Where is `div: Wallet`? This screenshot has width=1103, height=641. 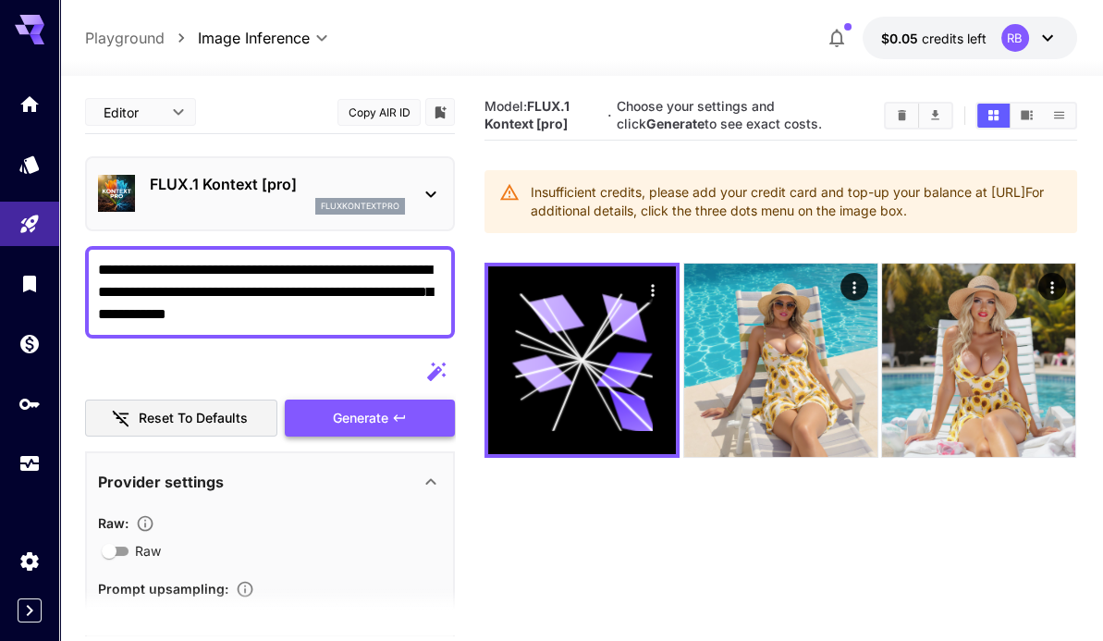 div: Wallet is located at coordinates (30, 343).